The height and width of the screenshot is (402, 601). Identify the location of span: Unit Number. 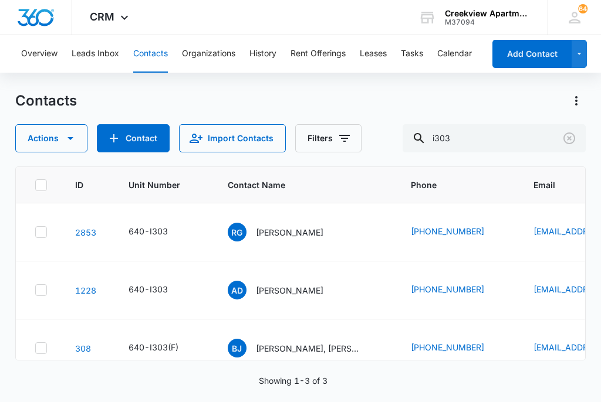
(164, 185).